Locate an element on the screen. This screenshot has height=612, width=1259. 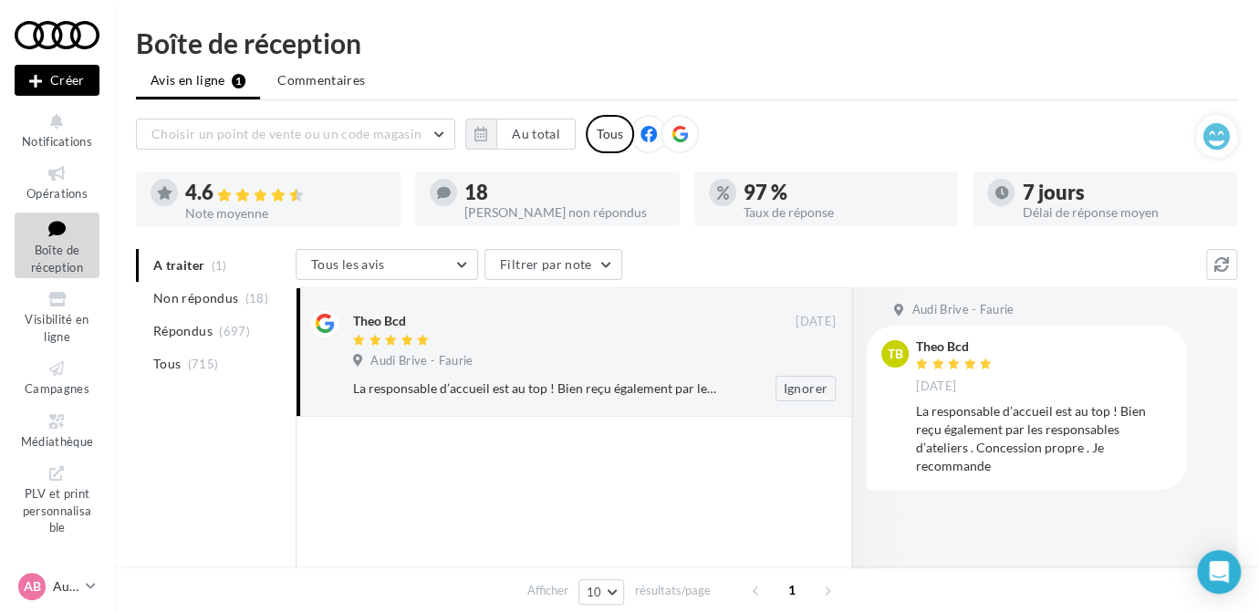
div: Délai de réponse moyen is located at coordinates (1122, 213).